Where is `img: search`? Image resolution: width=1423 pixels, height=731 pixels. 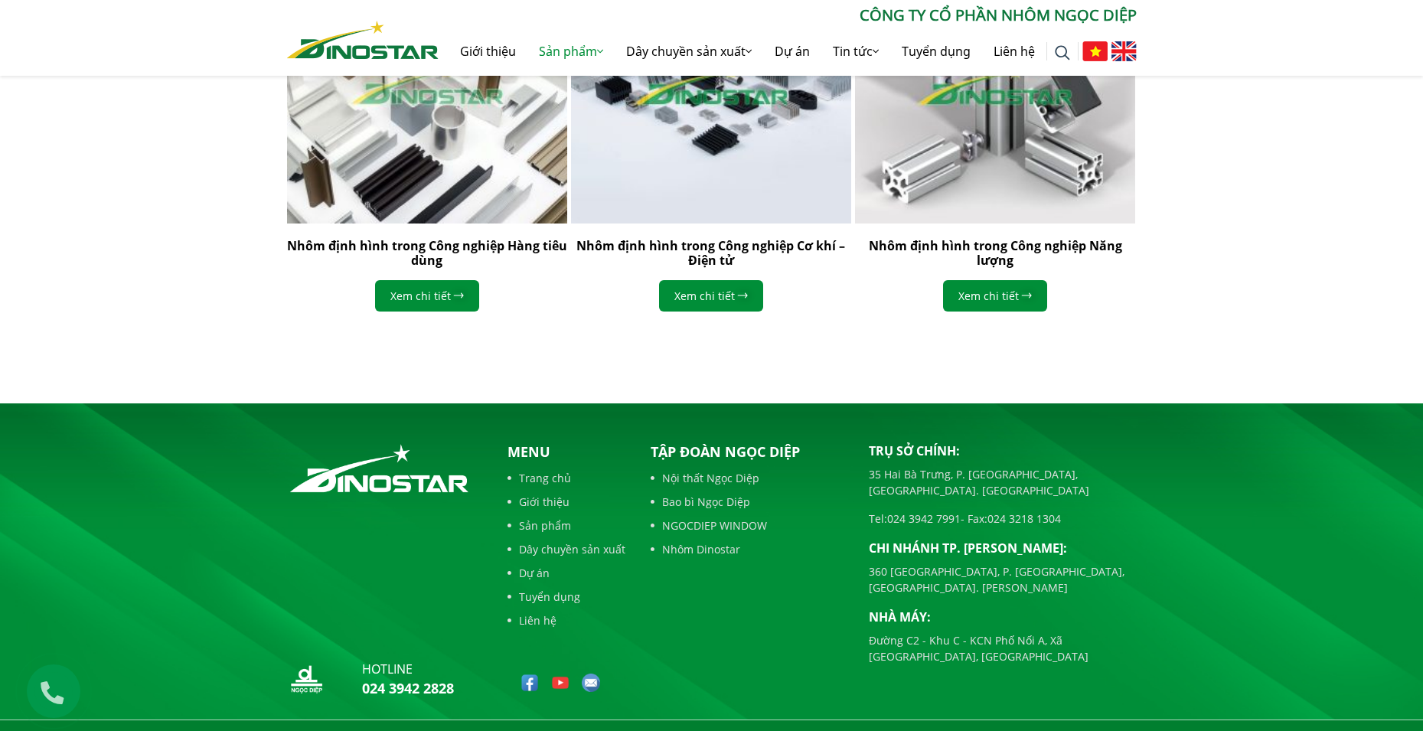 img: search is located at coordinates (1063, 53).